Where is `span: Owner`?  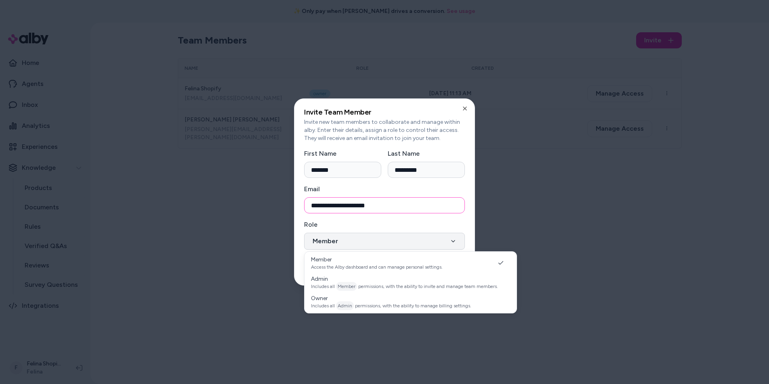
span: Owner is located at coordinates (319, 298).